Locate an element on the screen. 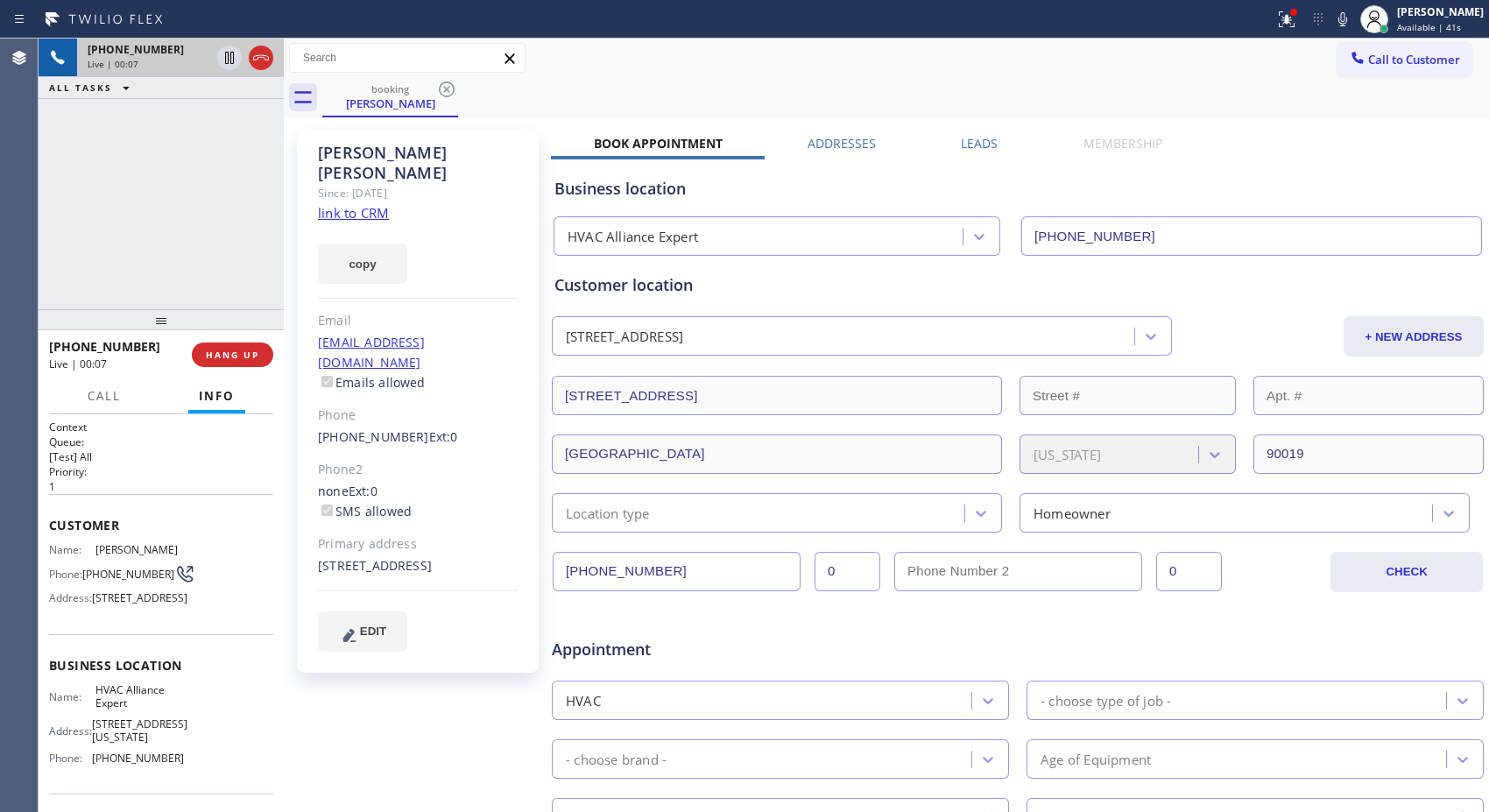 The height and width of the screenshot is (812, 1489). input: Address is located at coordinates (777, 395).